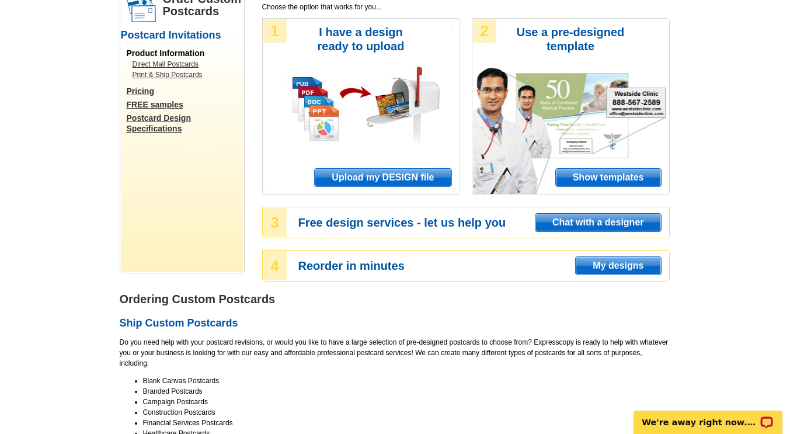  Describe the element at coordinates (275, 222) in the screenshot. I see `div: 3` at that location.